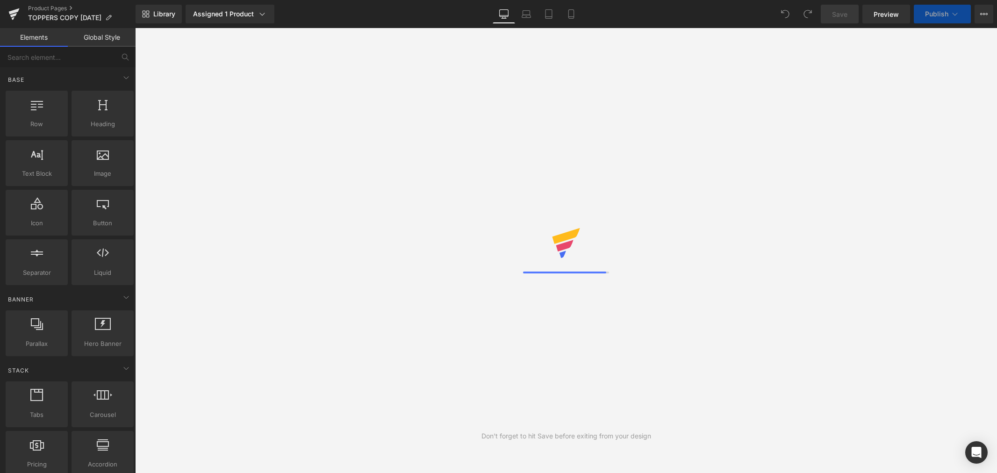 The width and height of the screenshot is (997, 473). Describe the element at coordinates (566, 436) in the screenshot. I see `div: Don't forget to hit Save before exiting from your design` at that location.